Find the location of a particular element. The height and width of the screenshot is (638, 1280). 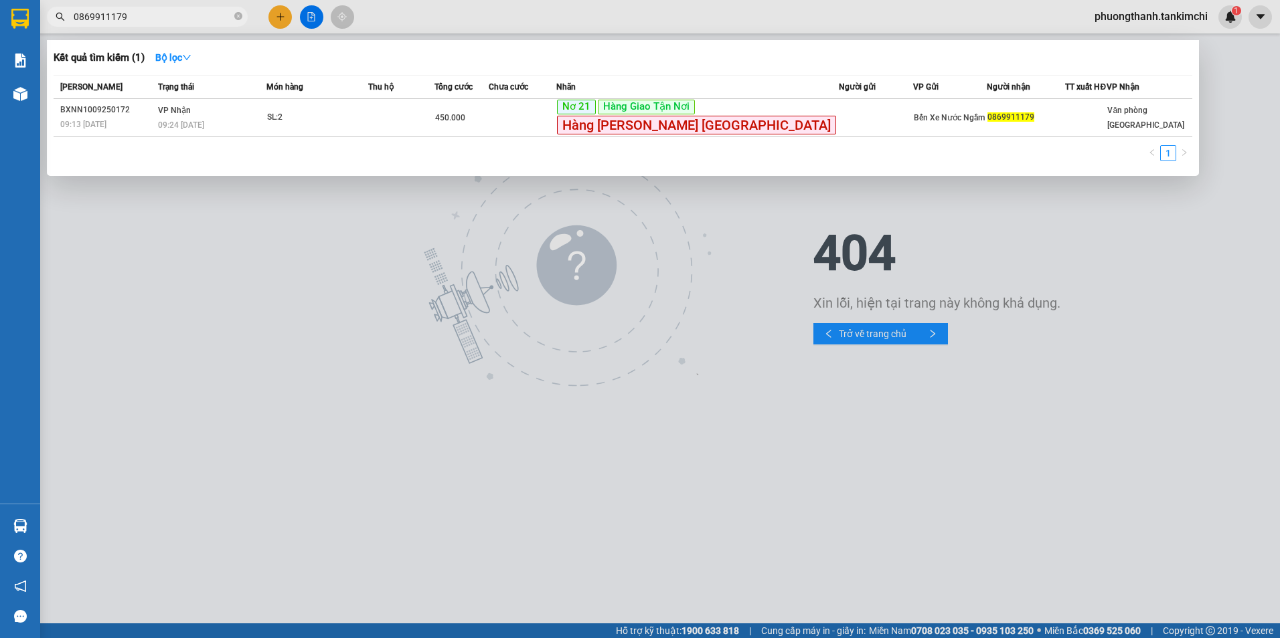

li: Next Page is located at coordinates (1184, 153).